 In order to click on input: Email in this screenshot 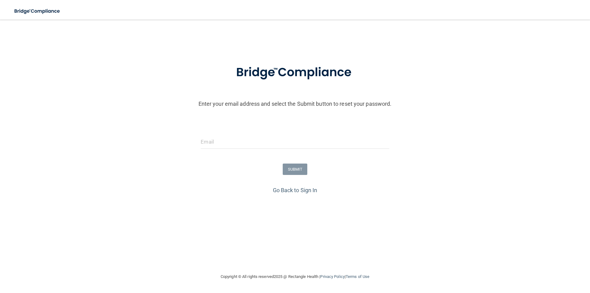, I will do `click(295, 142)`.